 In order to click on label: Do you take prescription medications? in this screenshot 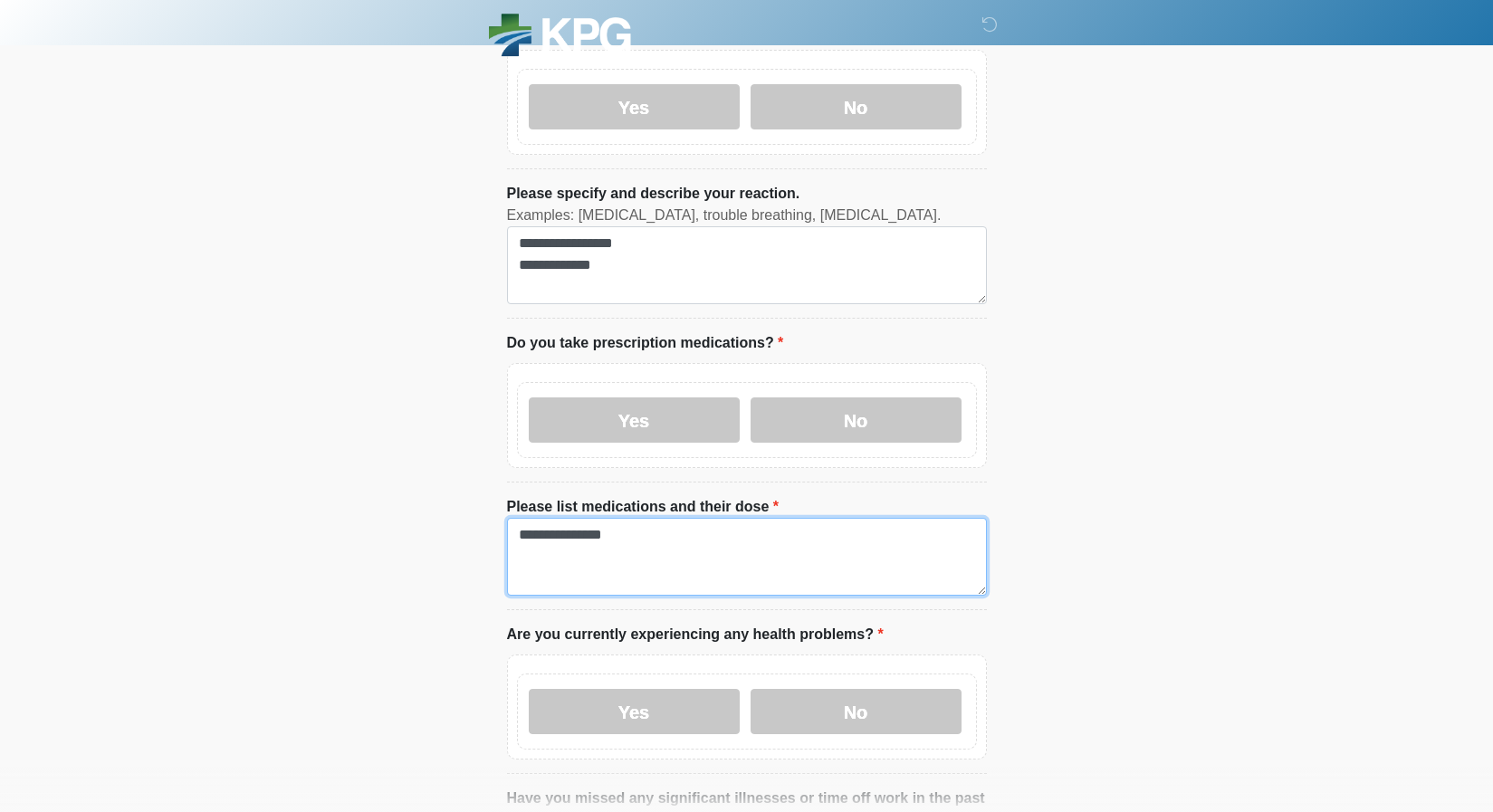, I will do `click(645, 343)`.